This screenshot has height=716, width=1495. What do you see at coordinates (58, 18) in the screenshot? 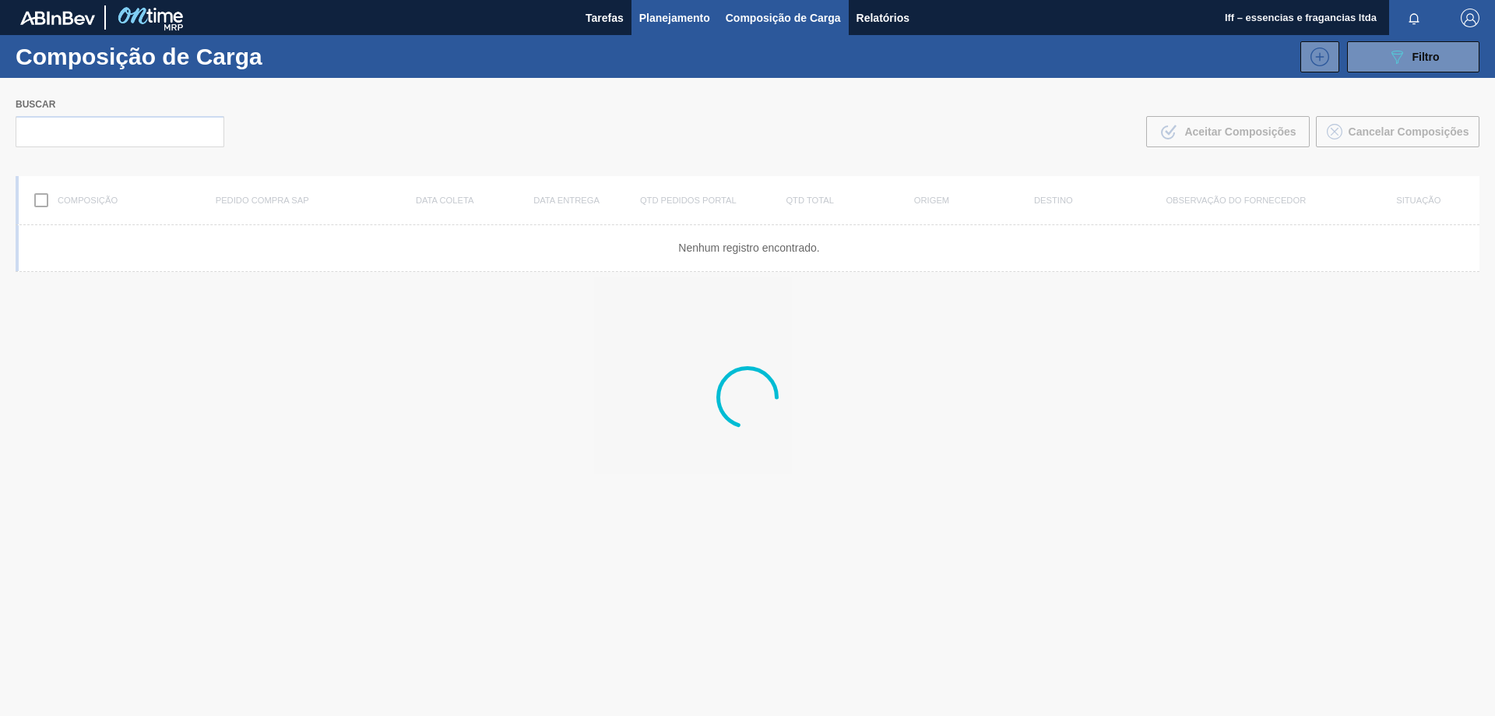
I see `img: TNhmsLtSVTkK8tSr43FrP2fwEKptu5GPRR3wAAAABJRU5ErkJggg==` at bounding box center [58, 18].